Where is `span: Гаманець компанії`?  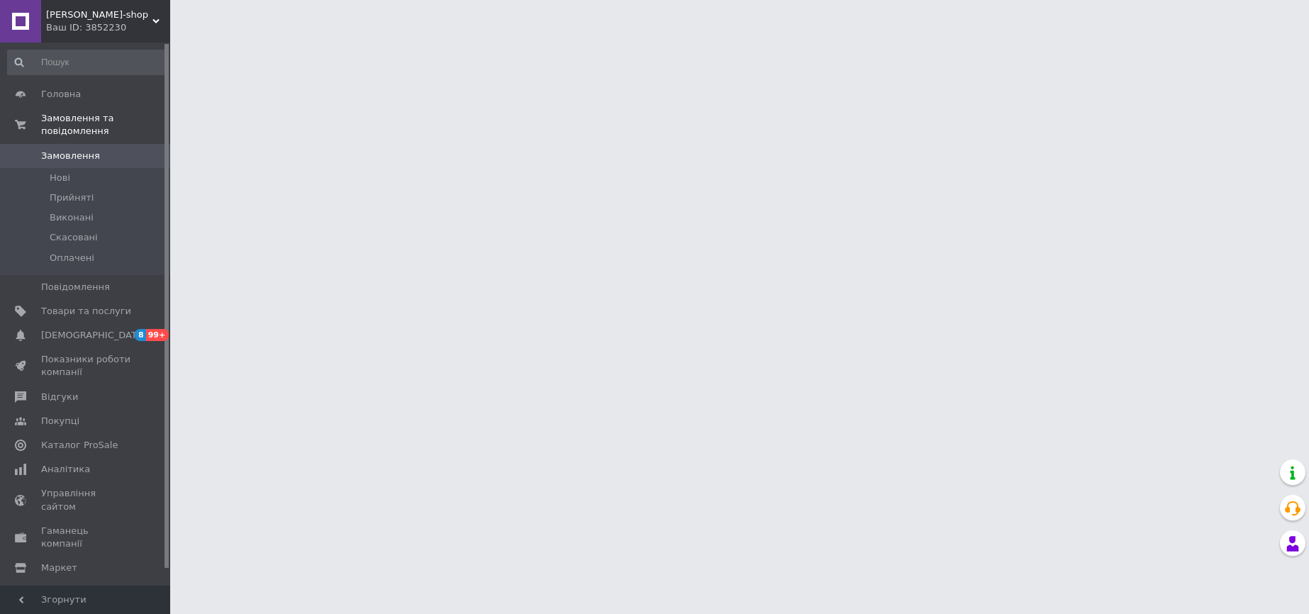
span: Гаманець компанії is located at coordinates (86, 538).